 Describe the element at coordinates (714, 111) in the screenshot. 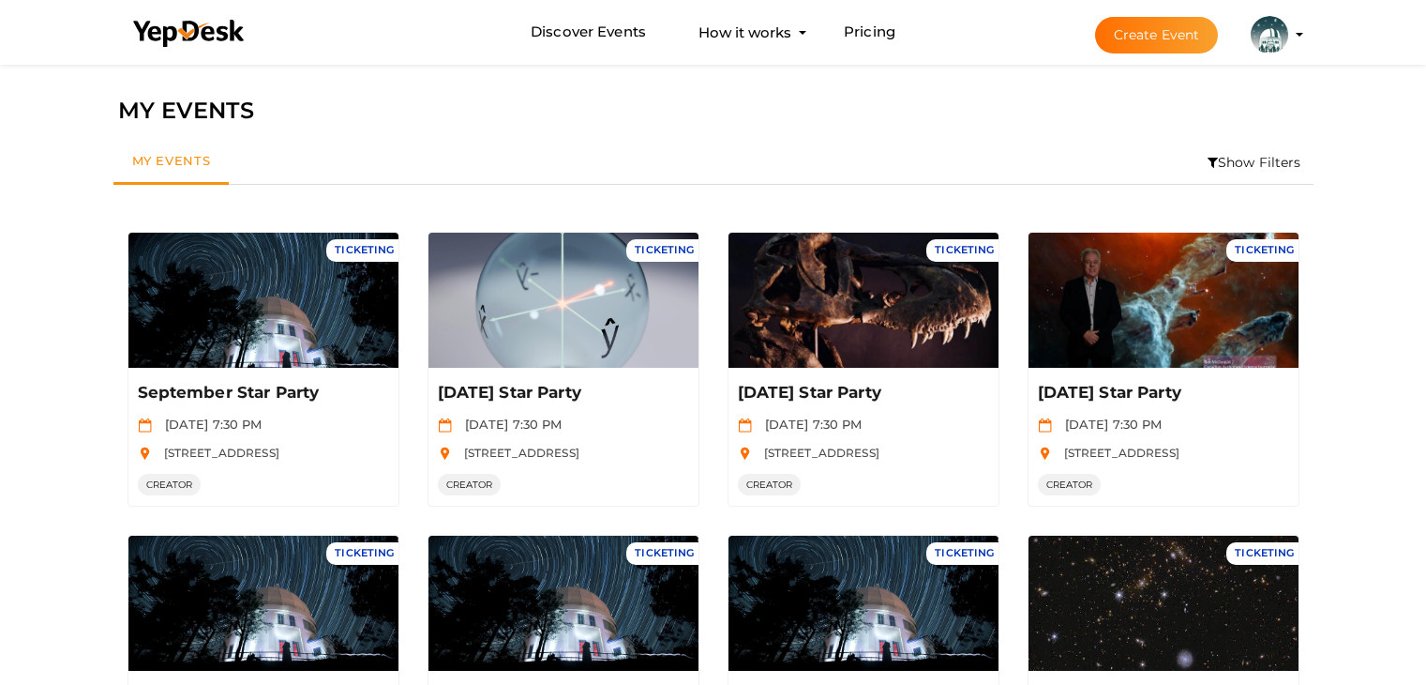

I see `div: MY EVENTS` at that location.